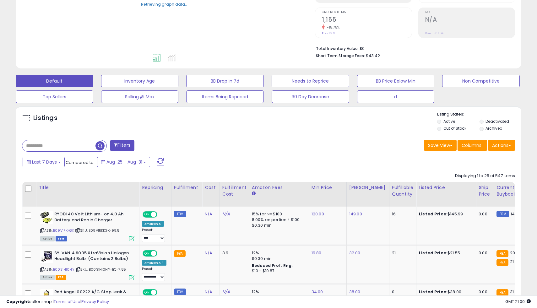  What do you see at coordinates (87, 265) in the screenshot?
I see `div: ASIN:` at bounding box center [87, 265].